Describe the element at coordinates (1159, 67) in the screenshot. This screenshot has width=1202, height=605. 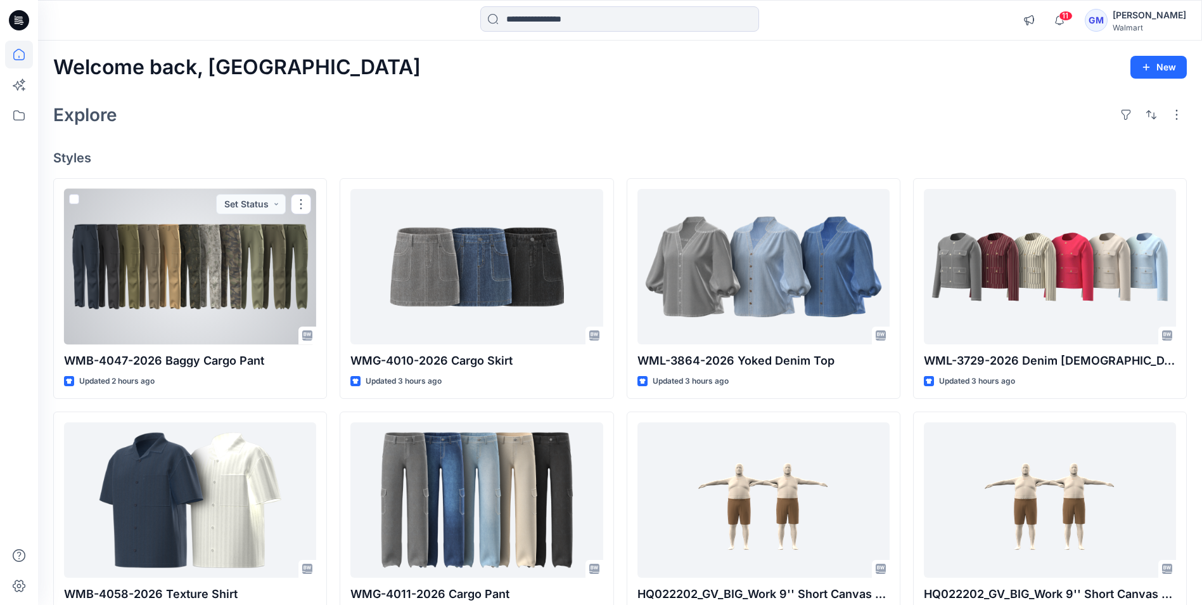
I see `button: New` at that location.